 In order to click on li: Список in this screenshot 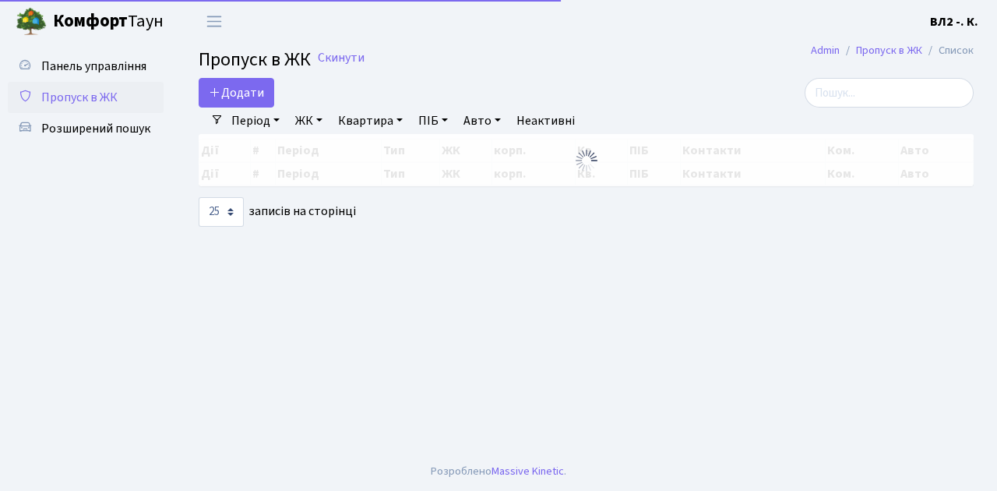, I will do `click(948, 51)`.